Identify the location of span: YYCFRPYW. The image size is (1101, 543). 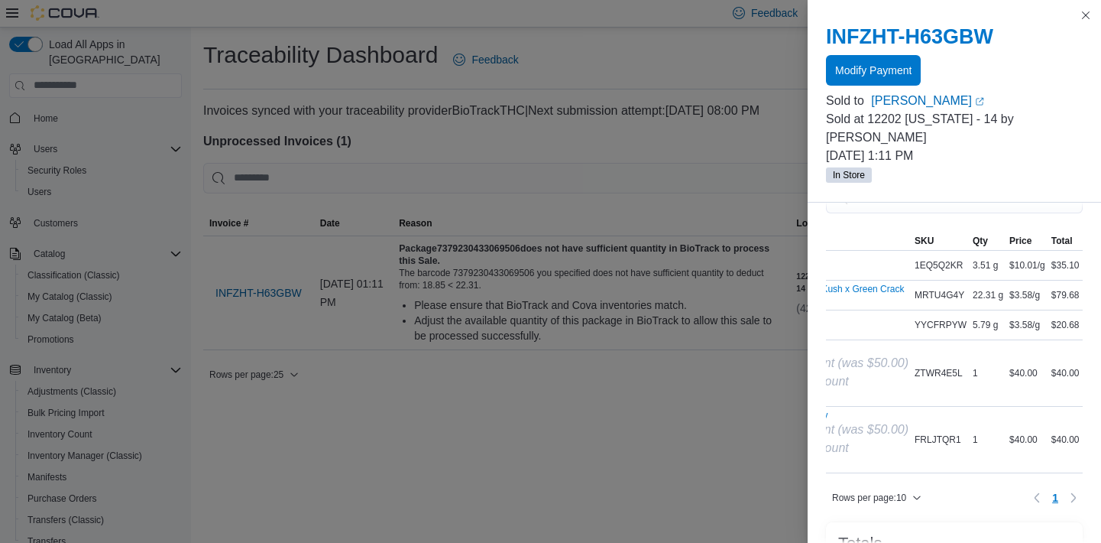
(941, 325).